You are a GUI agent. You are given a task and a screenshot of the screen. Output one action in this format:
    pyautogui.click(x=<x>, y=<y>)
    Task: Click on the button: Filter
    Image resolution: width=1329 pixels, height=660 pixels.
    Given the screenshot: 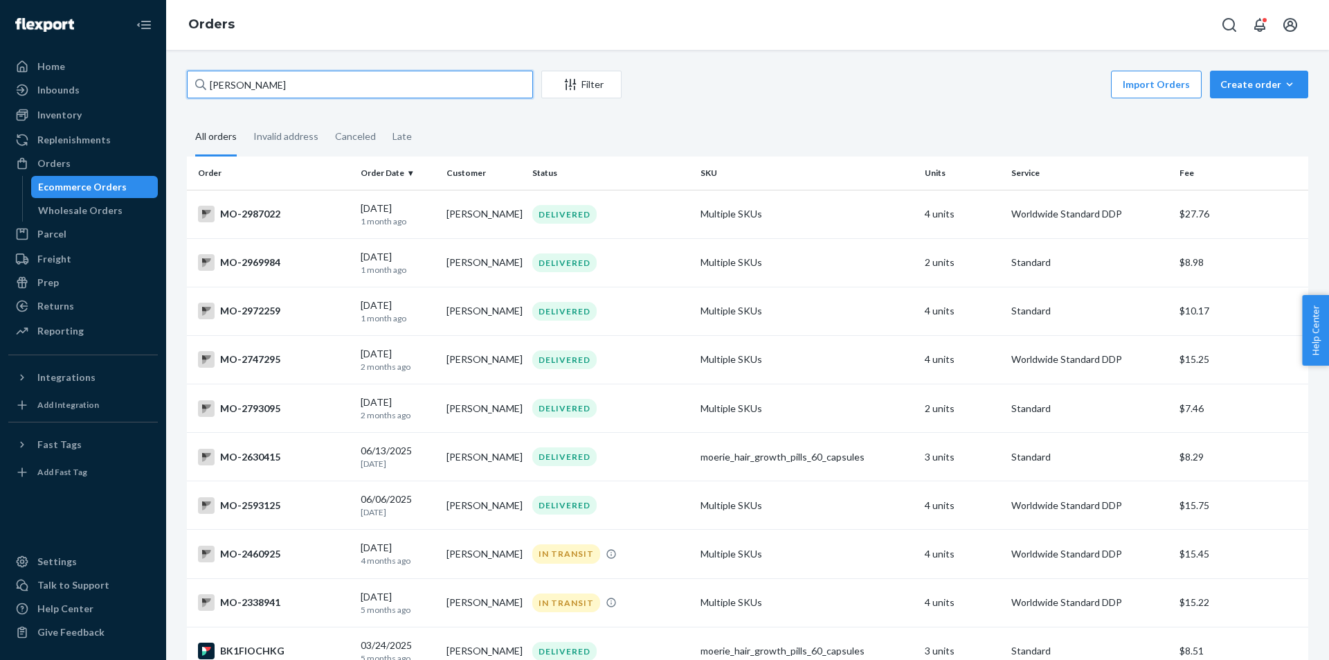 What is the action you would take?
    pyautogui.click(x=581, y=84)
    